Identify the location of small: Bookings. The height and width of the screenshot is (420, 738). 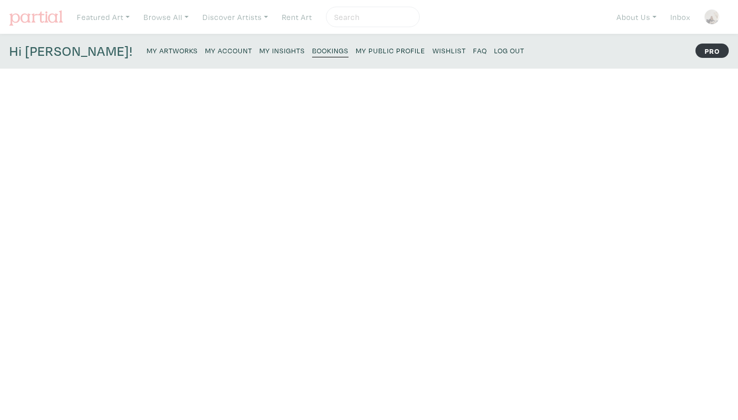
(330, 50).